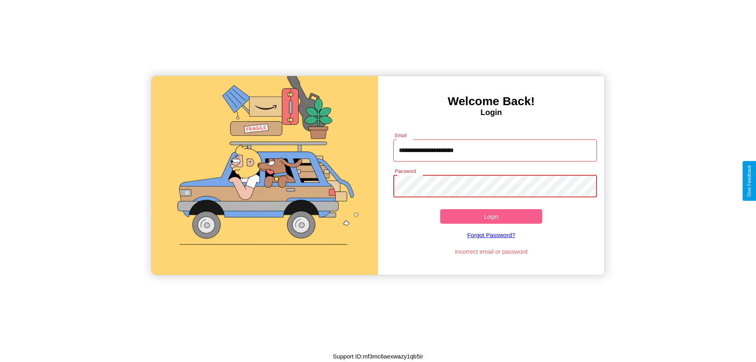  Describe the element at coordinates (491, 101) in the screenshot. I see `h3: Welcome Back!` at that location.